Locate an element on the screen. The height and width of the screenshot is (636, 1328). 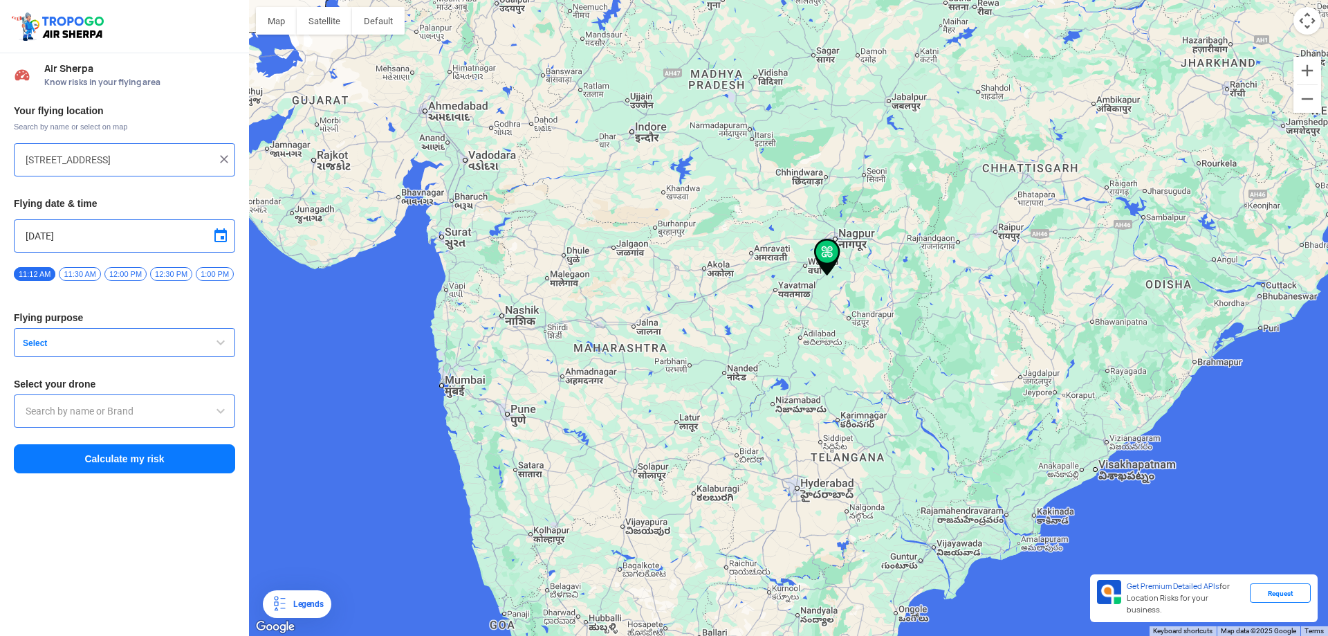
h3: Flying purpose is located at coordinates (124, 317).